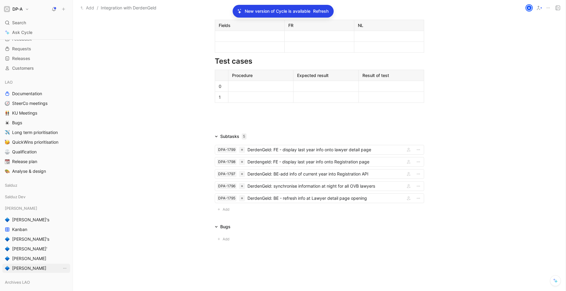 This screenshot has height=291, width=566. Describe the element at coordinates (20, 229) in the screenshot. I see `span: Kanban` at that location.